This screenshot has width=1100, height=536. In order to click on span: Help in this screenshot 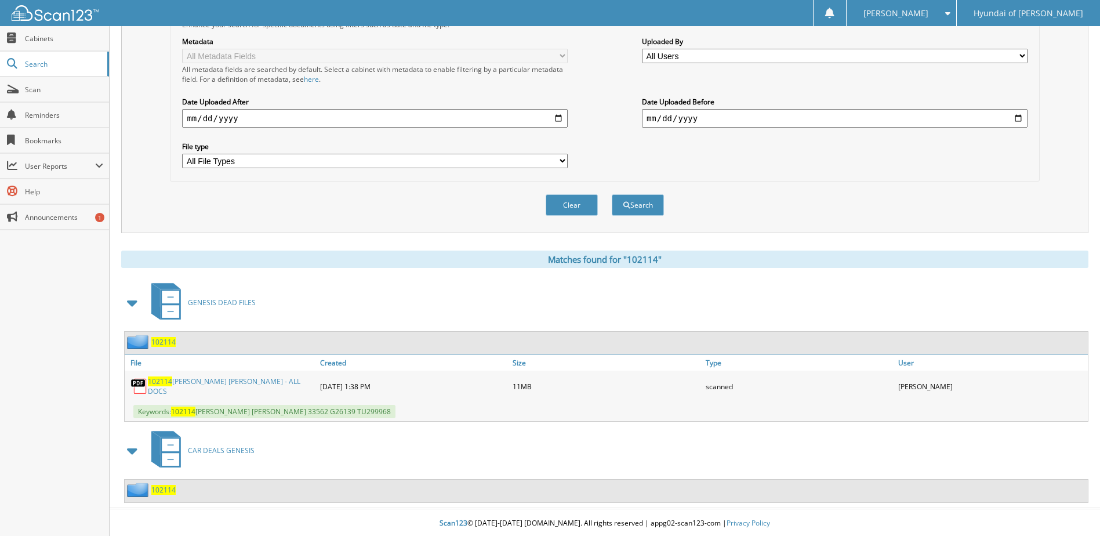, I will do `click(64, 191)`.